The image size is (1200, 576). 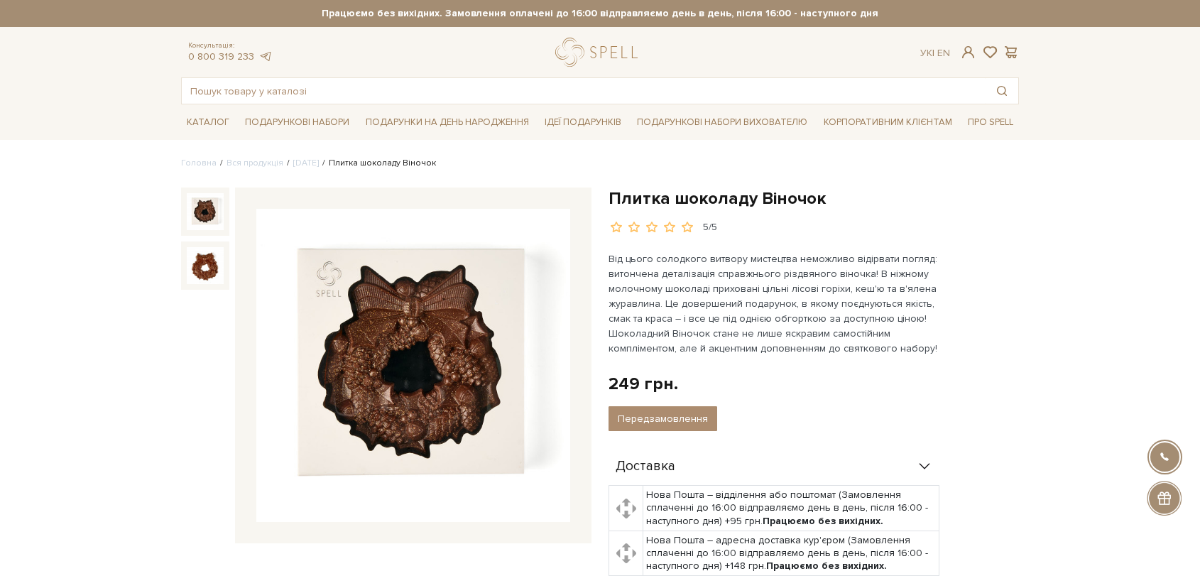 I want to click on a: Каталог, so click(x=208, y=122).